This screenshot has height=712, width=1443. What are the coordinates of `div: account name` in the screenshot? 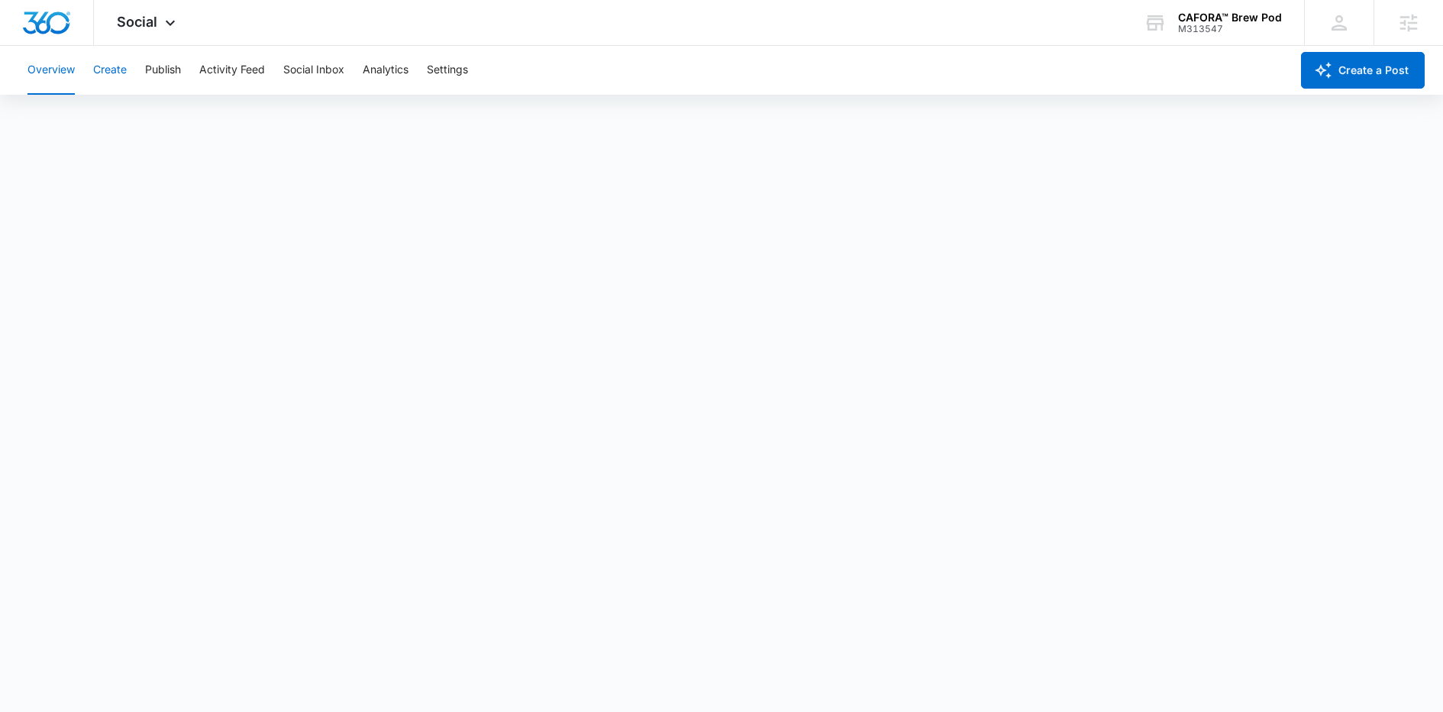 It's located at (1230, 18).